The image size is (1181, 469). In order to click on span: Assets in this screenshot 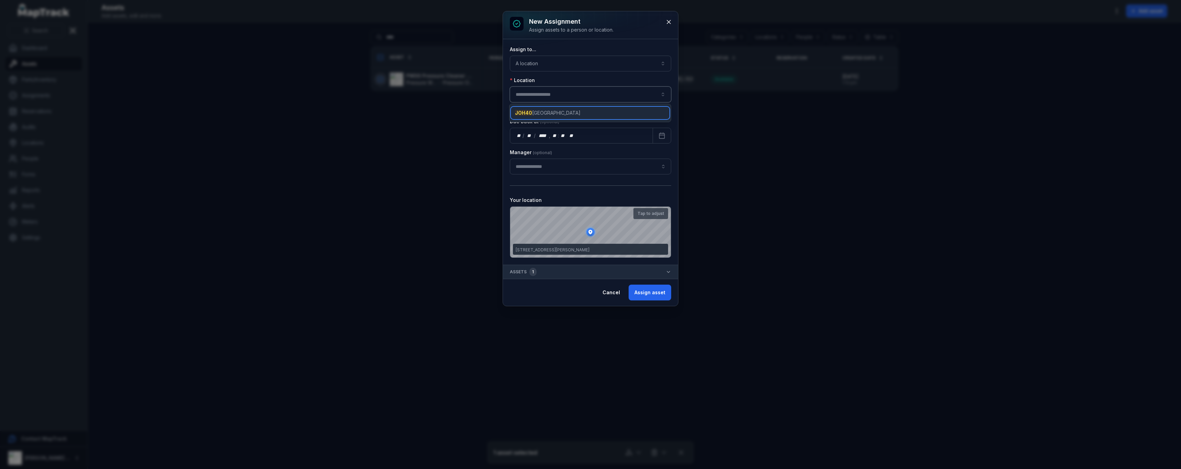, I will do `click(523, 272)`.